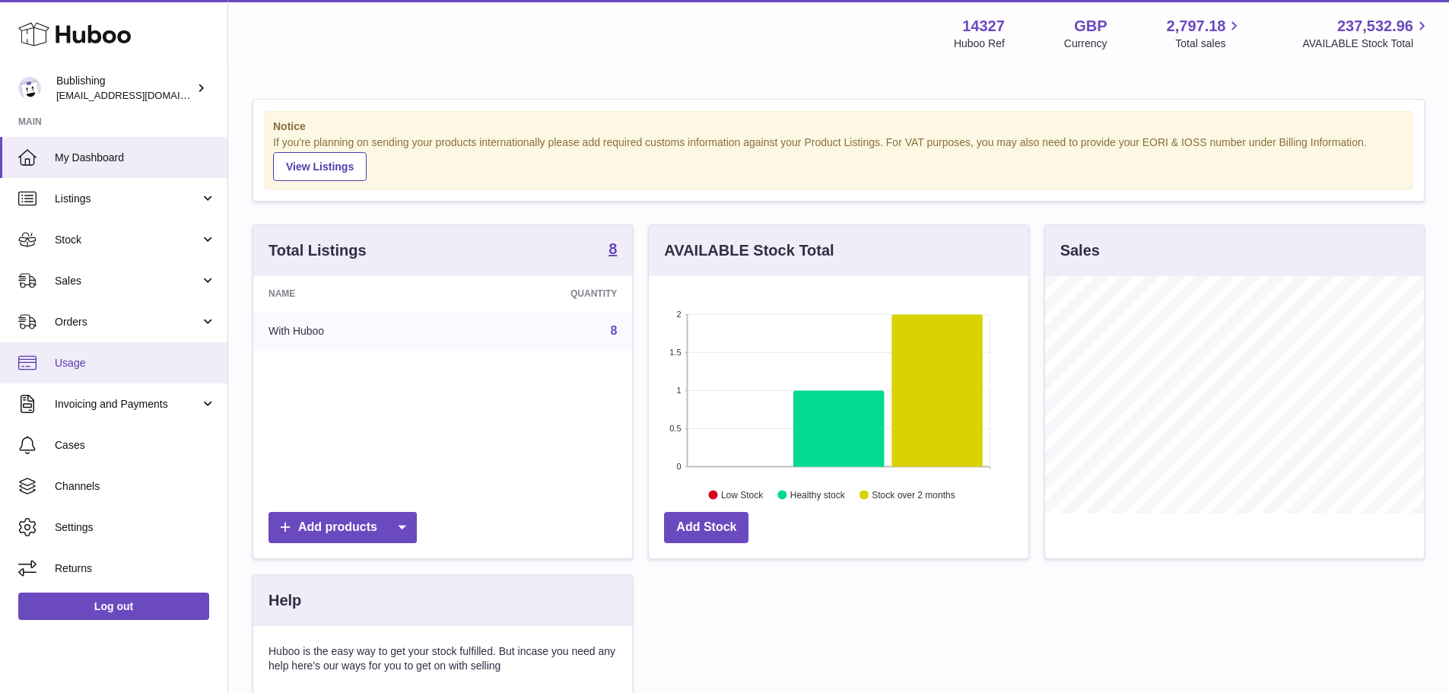 The height and width of the screenshot is (693, 1449). I want to click on strong: 8, so click(612, 249).